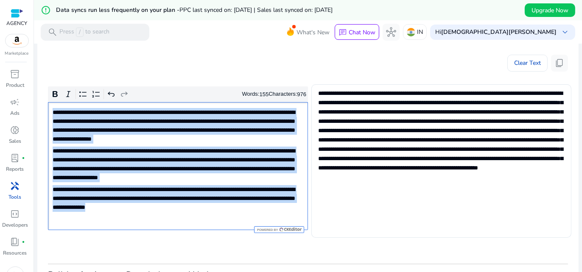 This screenshot has width=582, height=272. Describe the element at coordinates (15, 102) in the screenshot. I see `span: campaign` at that location.